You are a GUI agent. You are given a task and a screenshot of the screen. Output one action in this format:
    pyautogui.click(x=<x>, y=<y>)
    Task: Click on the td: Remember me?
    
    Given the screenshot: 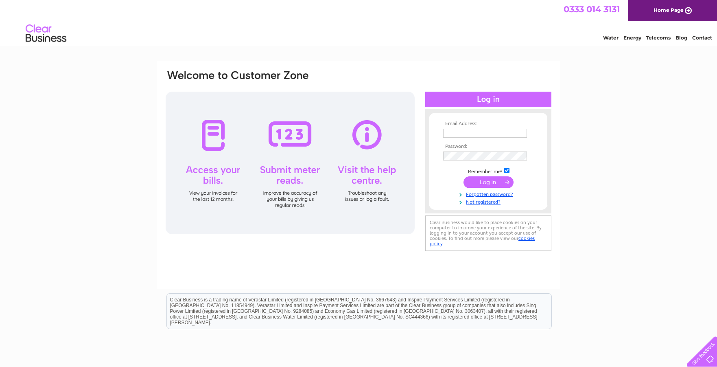 What is the action you would take?
    pyautogui.click(x=488, y=170)
    